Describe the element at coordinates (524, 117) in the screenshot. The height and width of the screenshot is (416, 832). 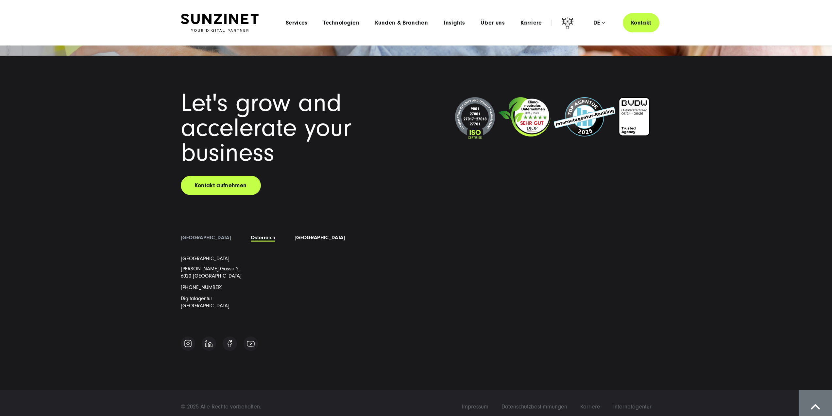
I see `img: Klimaneutrales Unternehmen SUNZINET GmbH` at that location.